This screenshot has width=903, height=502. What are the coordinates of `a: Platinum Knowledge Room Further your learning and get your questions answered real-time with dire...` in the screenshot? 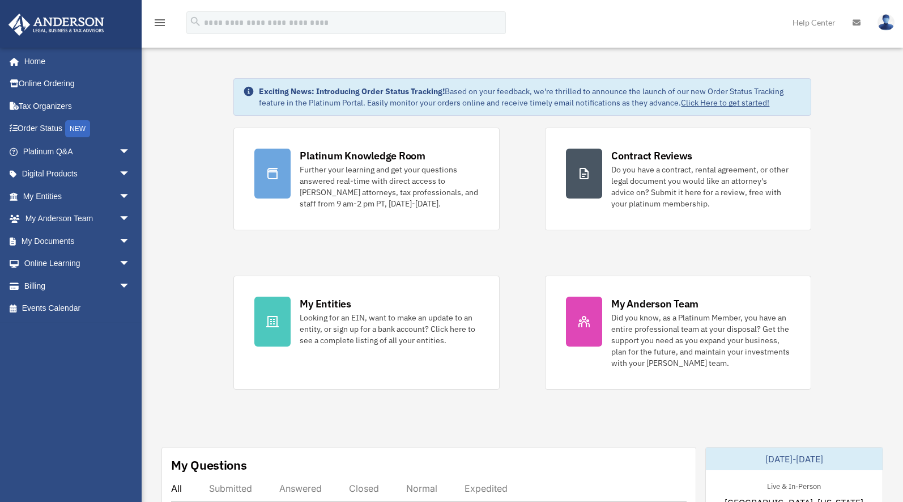 It's located at (367, 179).